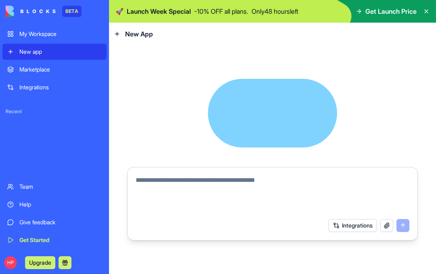 This screenshot has height=274, width=436. I want to click on a: Give feedback, so click(54, 222).